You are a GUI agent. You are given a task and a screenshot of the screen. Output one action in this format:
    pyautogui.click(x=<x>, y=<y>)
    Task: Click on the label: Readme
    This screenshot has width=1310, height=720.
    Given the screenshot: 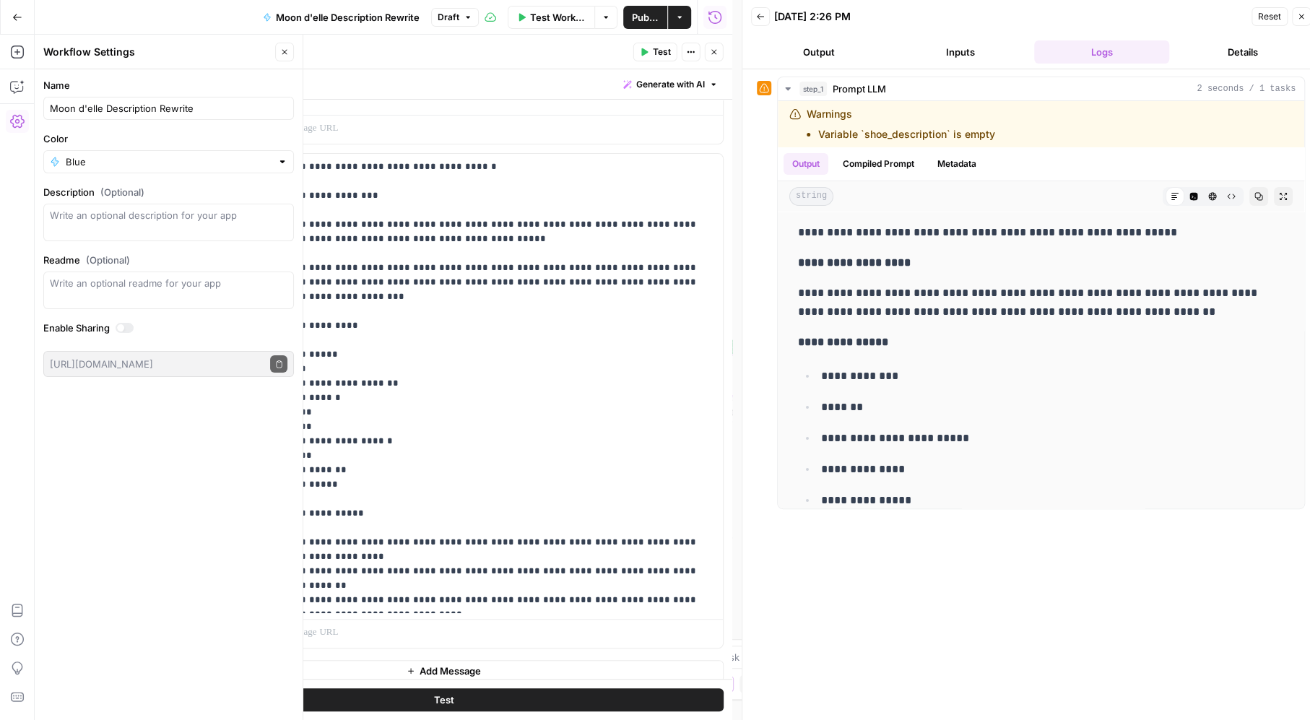 What is the action you would take?
    pyautogui.click(x=168, y=260)
    